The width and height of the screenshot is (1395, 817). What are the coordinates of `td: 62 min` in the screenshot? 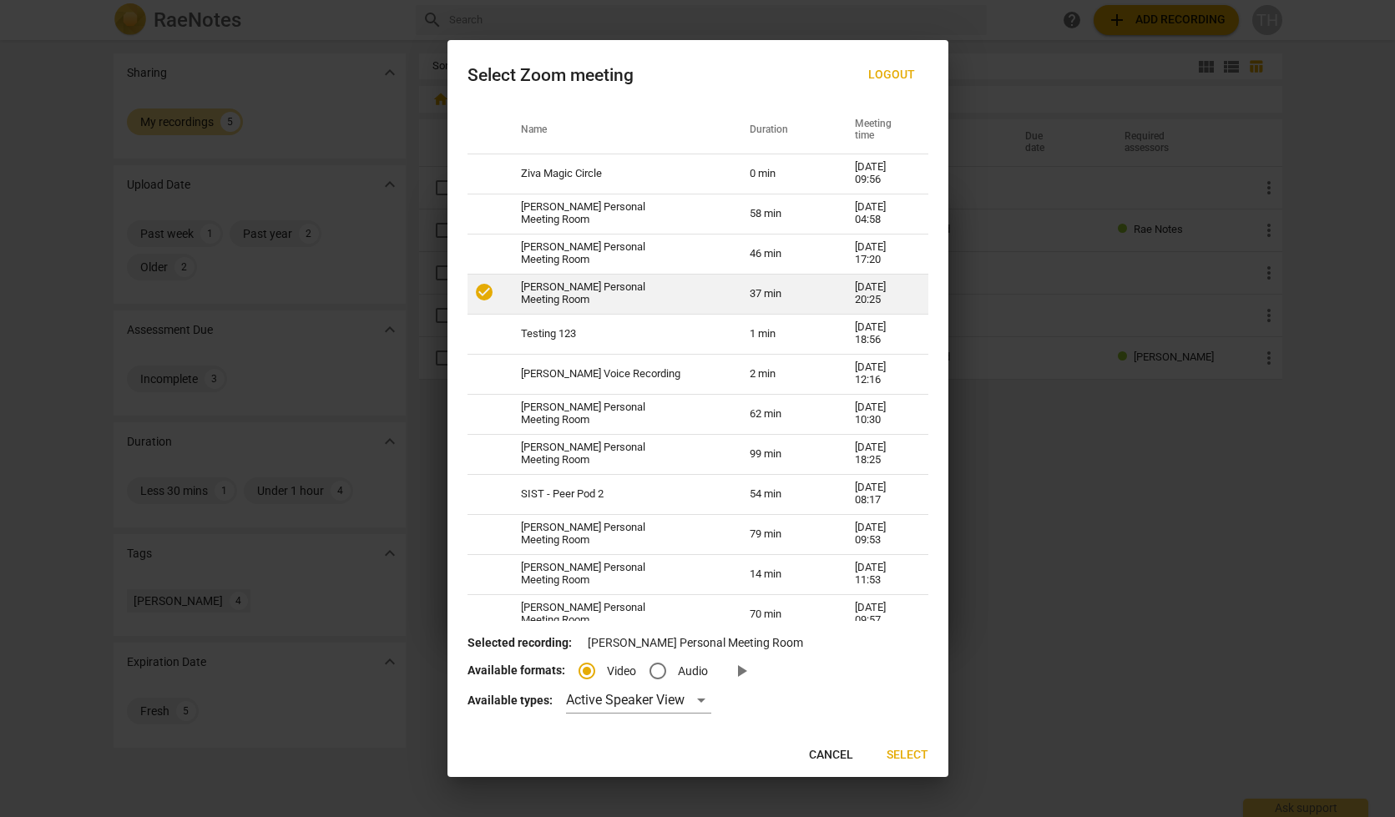 It's located at (782, 414).